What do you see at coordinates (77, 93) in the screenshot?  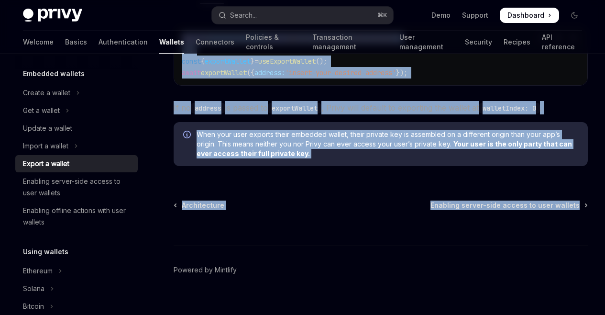 I see `button: Toggle Create a wallet section` at bounding box center [77, 93].